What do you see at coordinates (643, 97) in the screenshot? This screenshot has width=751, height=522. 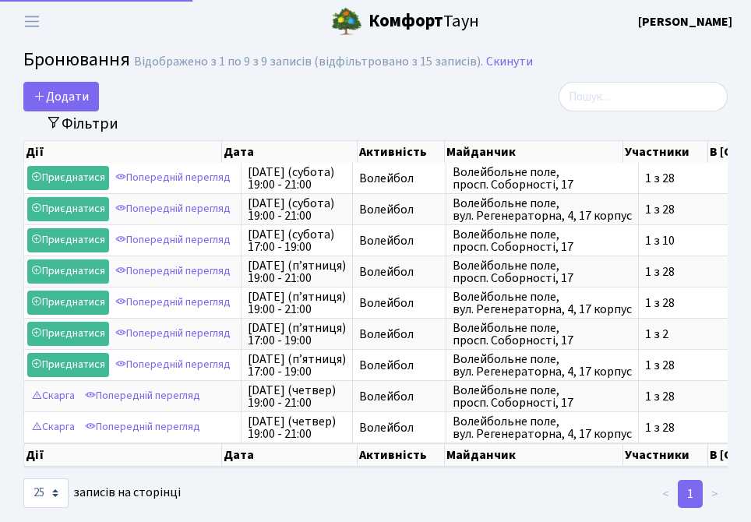 I see `input: Пошук...` at bounding box center [643, 97].